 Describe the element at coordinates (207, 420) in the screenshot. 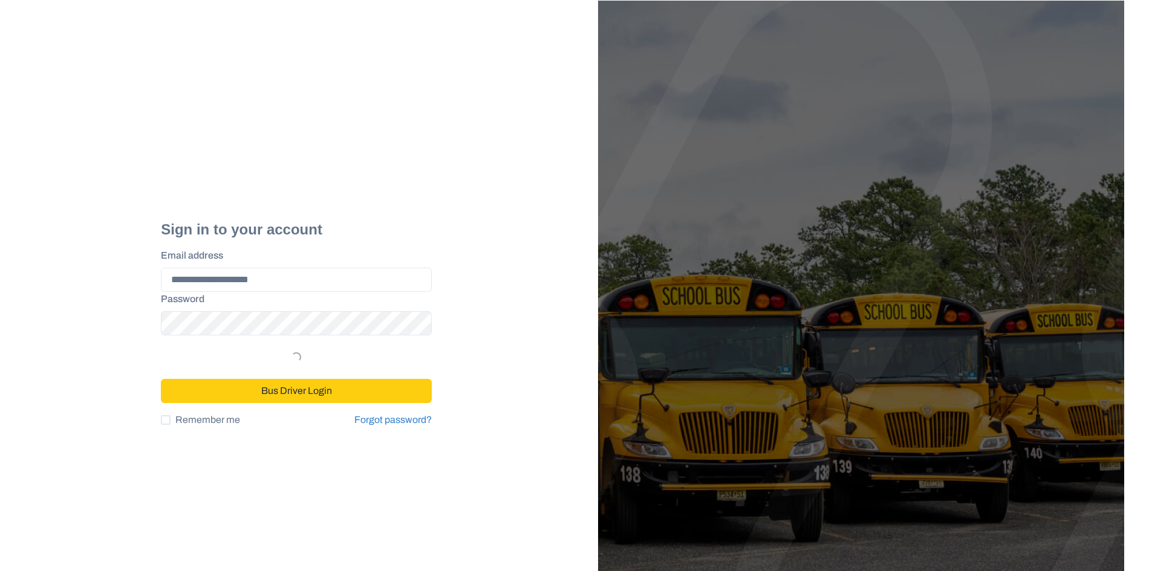

I see `span: Remember me` at that location.